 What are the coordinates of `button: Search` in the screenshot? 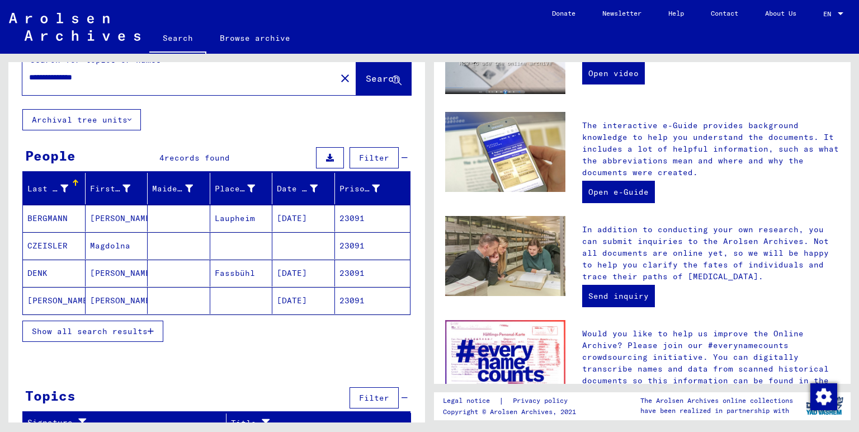 It's located at (384, 78).